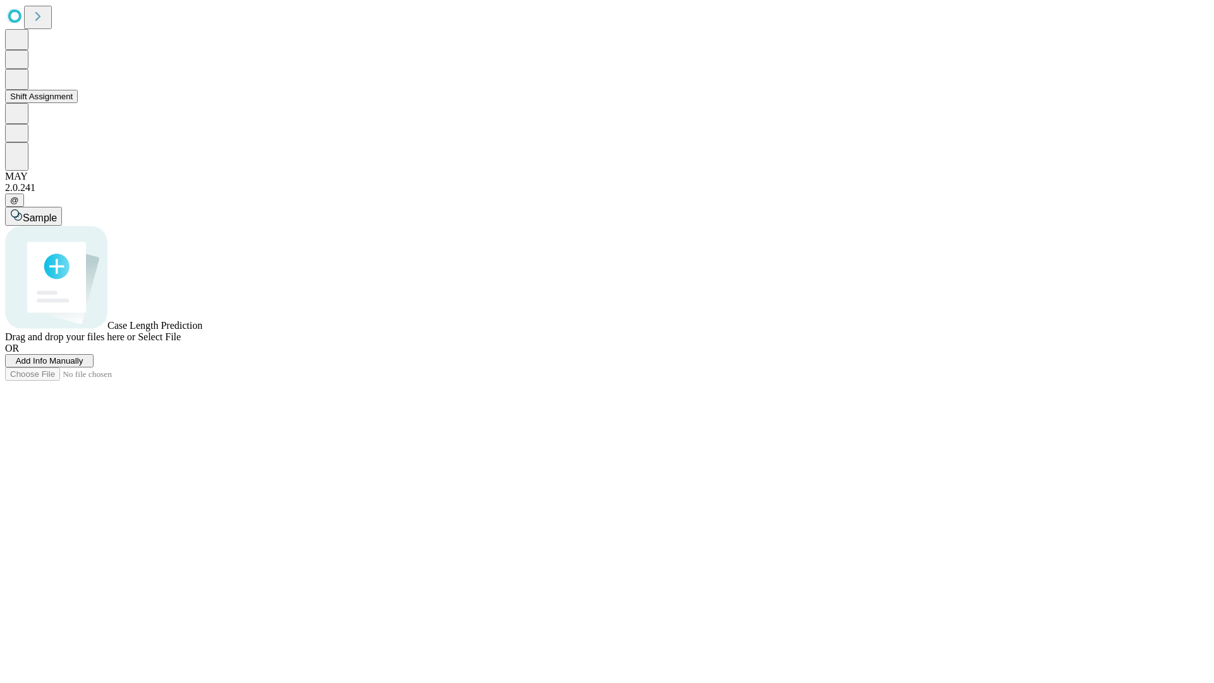  What do you see at coordinates (41, 96) in the screenshot?
I see `button: Shift Assignment` at bounding box center [41, 96].